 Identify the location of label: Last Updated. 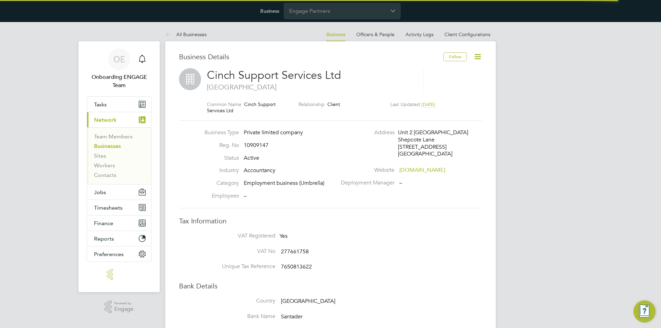
(405, 104).